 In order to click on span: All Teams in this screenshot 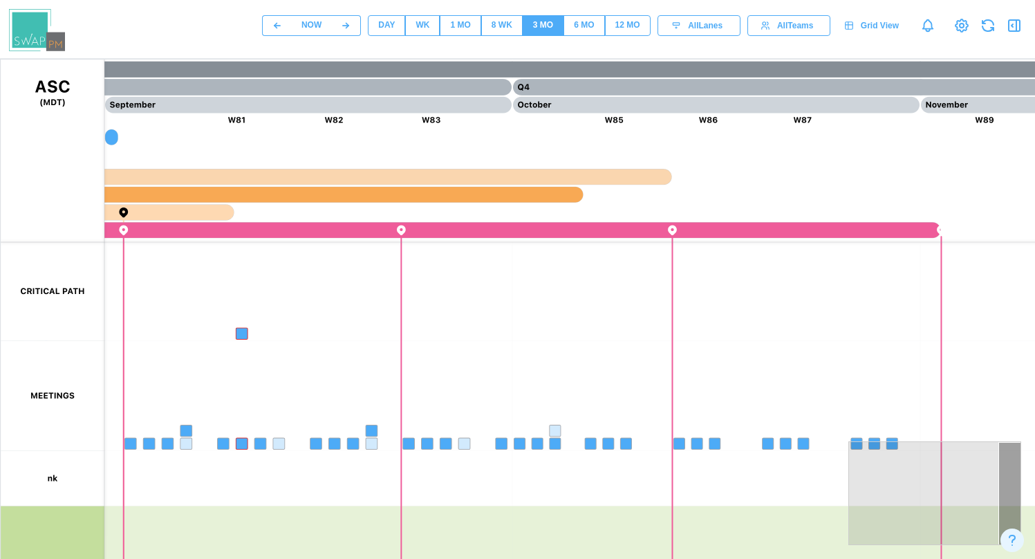, I will do `click(795, 26)`.